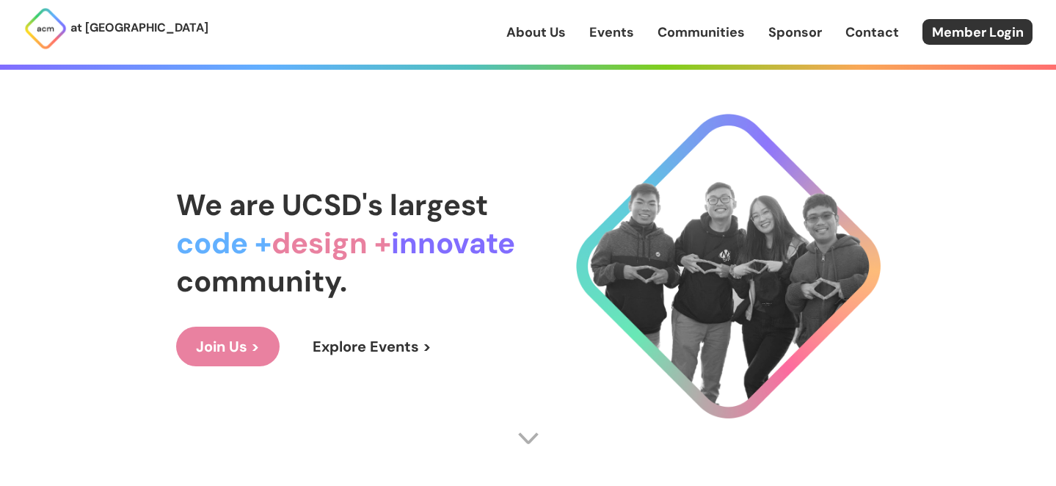  What do you see at coordinates (528, 438) in the screenshot?
I see `img: Scroll Arrow` at bounding box center [528, 438].